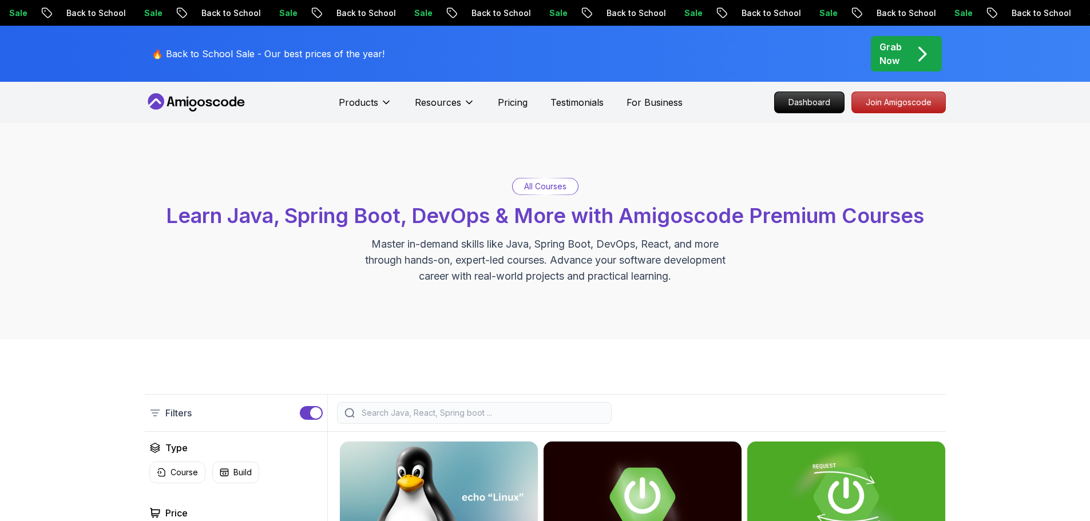 Image resolution: width=1090 pixels, height=521 pixels. What do you see at coordinates (545, 260) in the screenshot?
I see `p: Master in-demand skills like Java, Spring Boot, DevOps, React, and more through hands-on, expert-...` at bounding box center [545, 260].